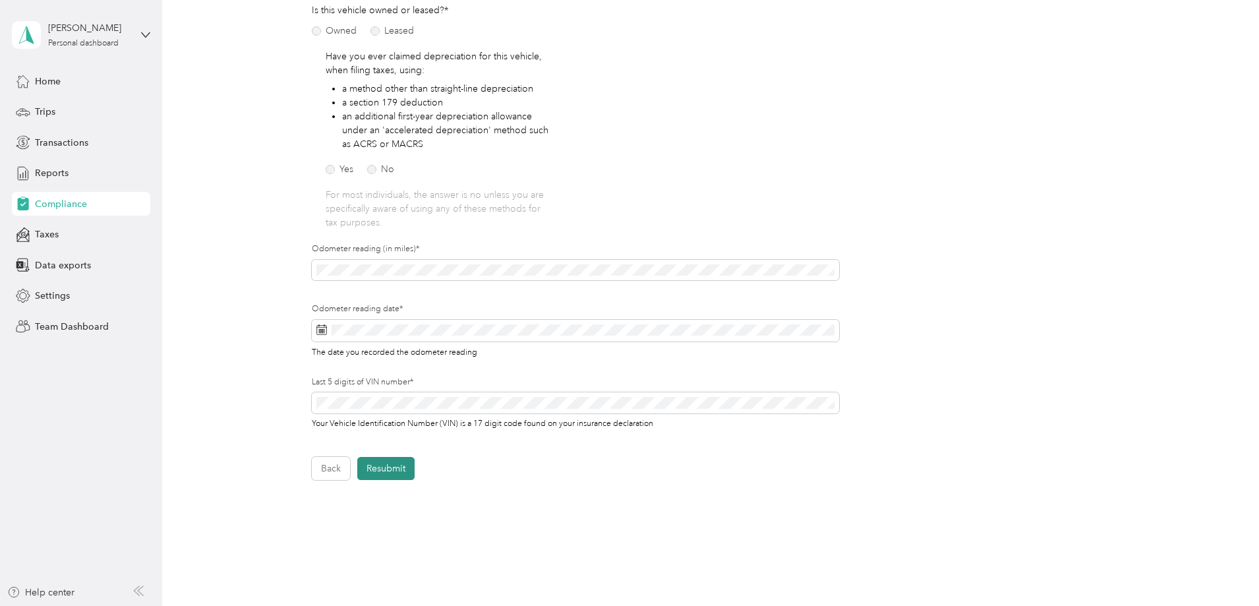 Image resolution: width=1259 pixels, height=606 pixels. I want to click on label: No, so click(380, 169).